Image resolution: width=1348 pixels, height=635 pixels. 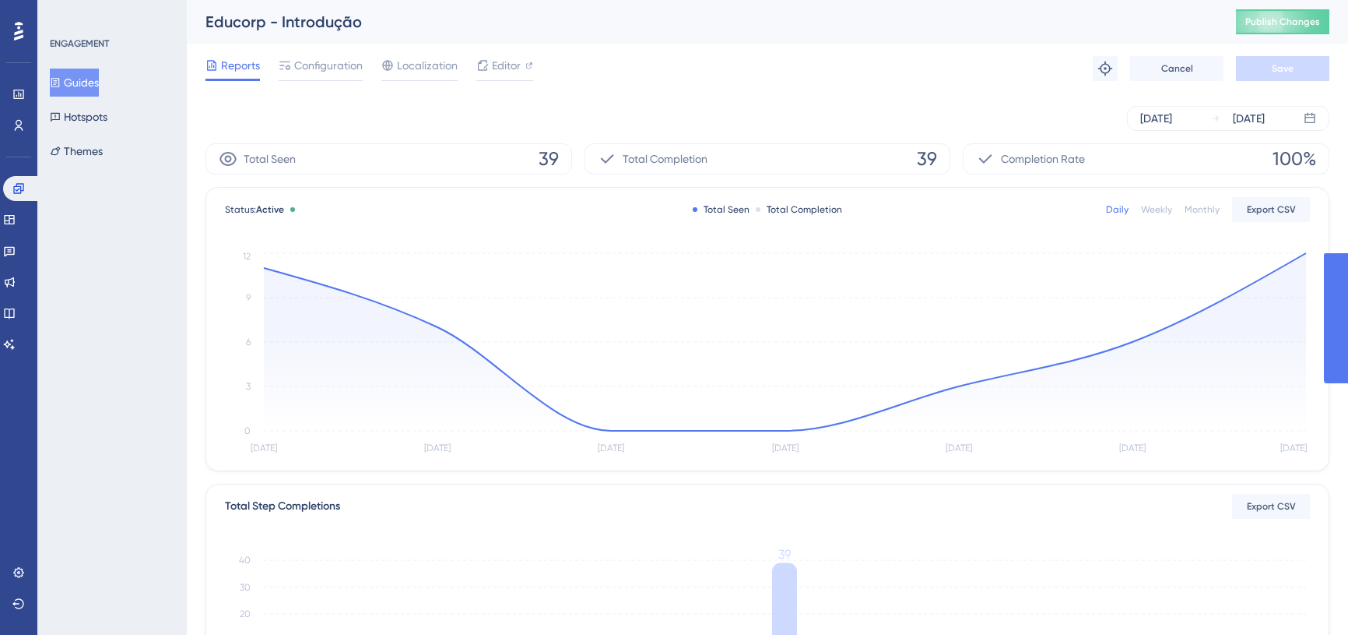 I want to click on tspan: 30, so click(x=245, y=587).